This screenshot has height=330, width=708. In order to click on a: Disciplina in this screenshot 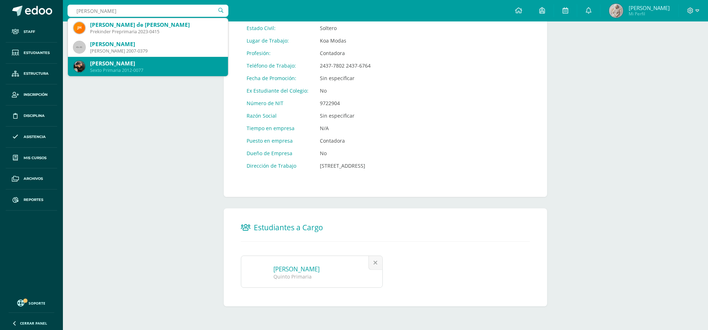, I will do `click(31, 116)`.